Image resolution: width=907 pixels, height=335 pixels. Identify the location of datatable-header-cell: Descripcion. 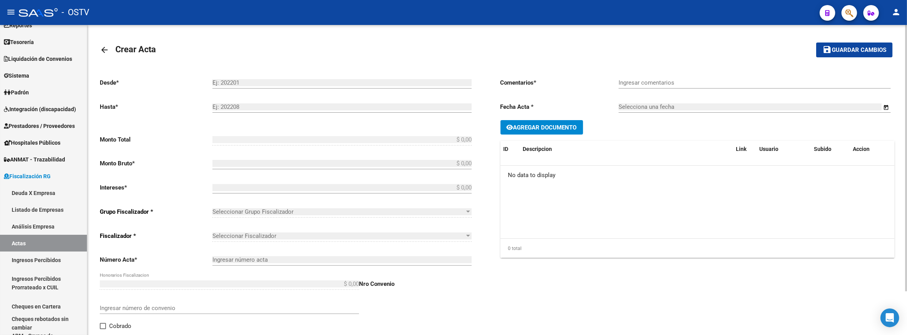
(626, 149).